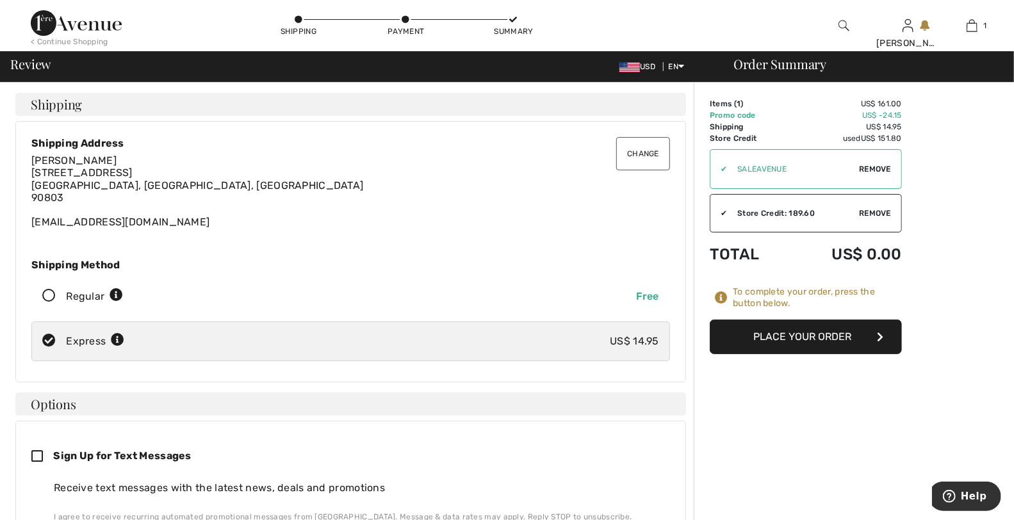 The width and height of the screenshot is (1014, 520). What do you see at coordinates (844, 26) in the screenshot?
I see `img: search the website` at bounding box center [844, 26].